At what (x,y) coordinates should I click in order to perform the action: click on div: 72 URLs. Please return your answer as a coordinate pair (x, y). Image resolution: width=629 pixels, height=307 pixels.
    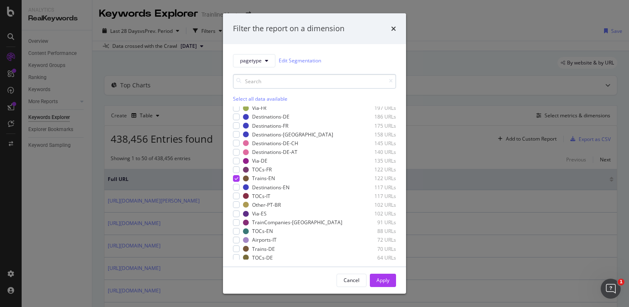
    Looking at the image, I should click on (375, 239).